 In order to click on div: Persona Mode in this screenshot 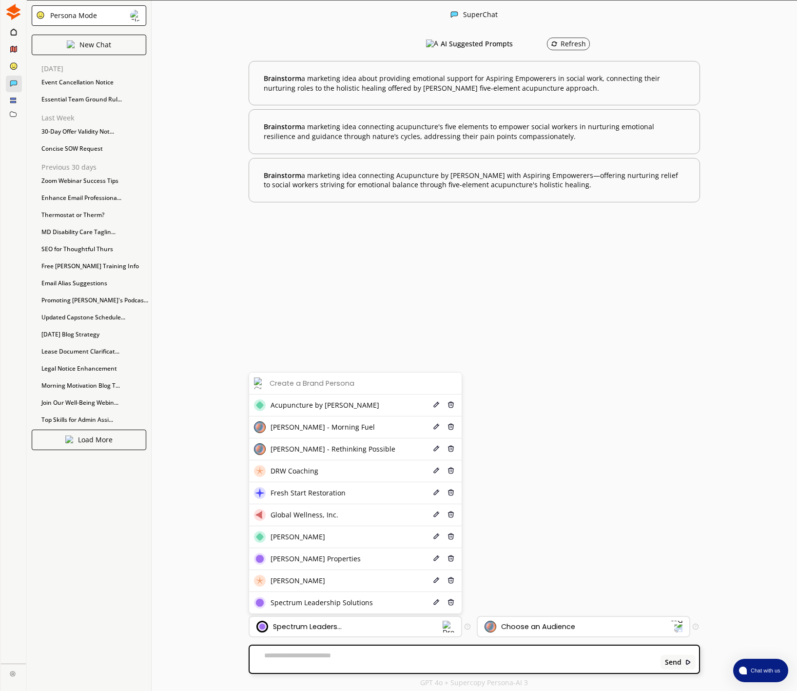, I will do `click(72, 16)`.